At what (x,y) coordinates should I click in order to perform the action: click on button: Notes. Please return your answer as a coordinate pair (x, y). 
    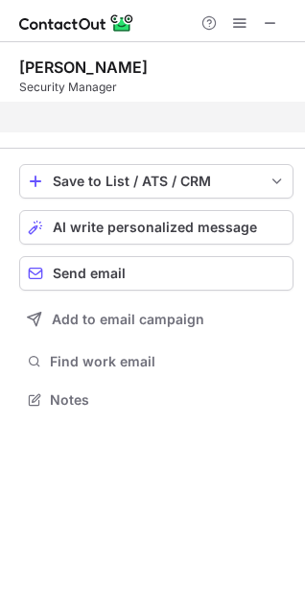
    Looking at the image, I should click on (156, 400).